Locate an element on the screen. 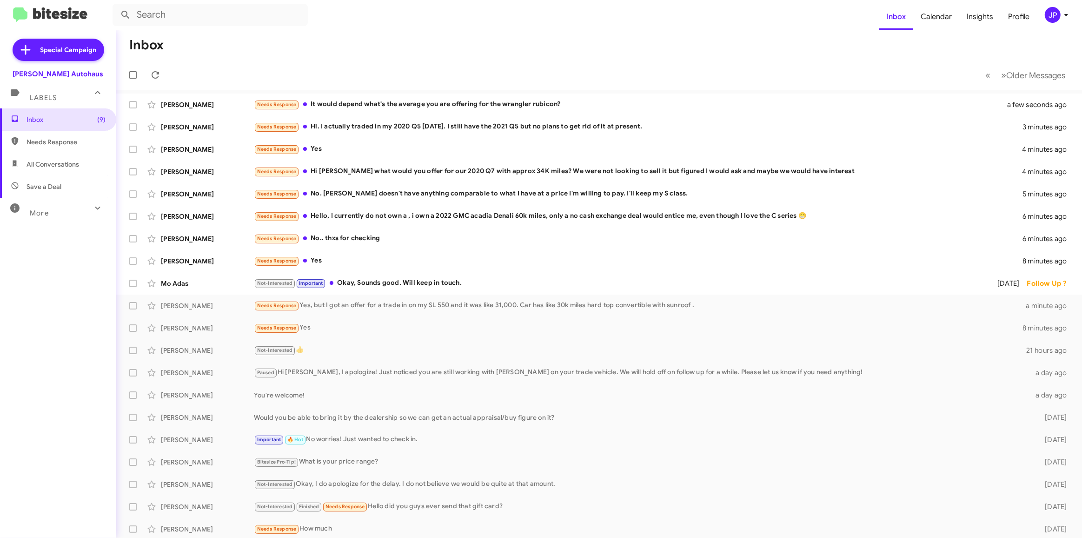  div: 6 minutes ago is located at coordinates (1049, 216).